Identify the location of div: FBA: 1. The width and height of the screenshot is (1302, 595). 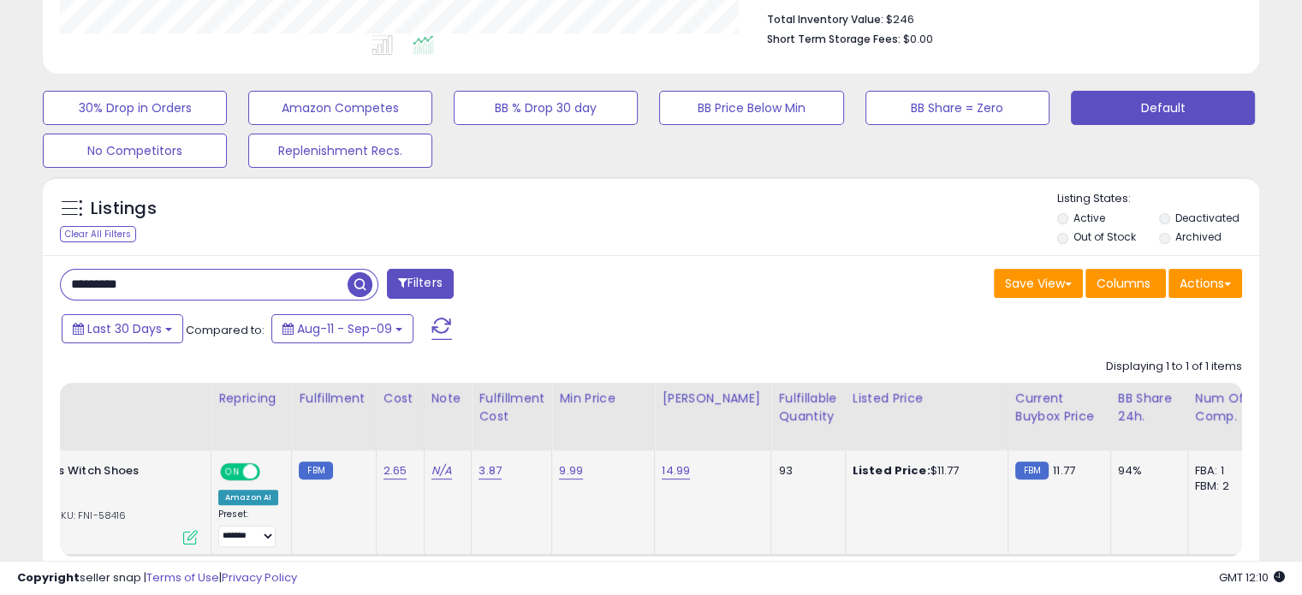
(1223, 471).